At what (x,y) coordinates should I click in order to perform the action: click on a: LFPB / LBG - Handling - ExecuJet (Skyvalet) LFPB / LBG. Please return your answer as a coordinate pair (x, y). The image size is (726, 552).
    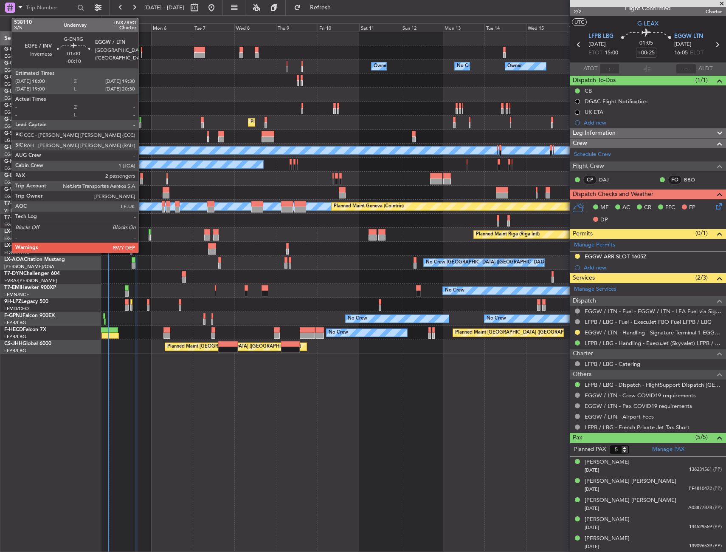
    Looking at the image, I should click on (653, 343).